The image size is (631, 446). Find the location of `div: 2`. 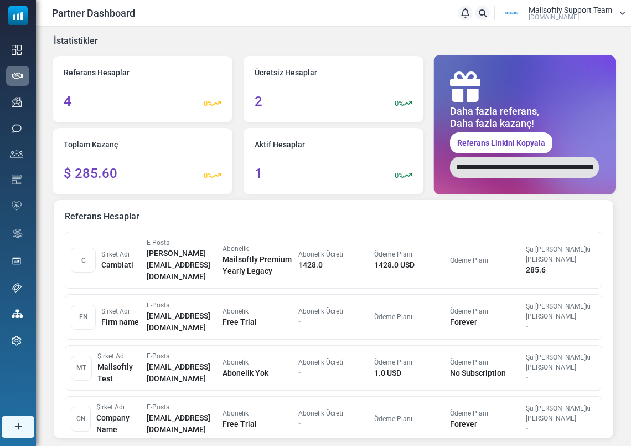

div: 2 is located at coordinates (258, 101).